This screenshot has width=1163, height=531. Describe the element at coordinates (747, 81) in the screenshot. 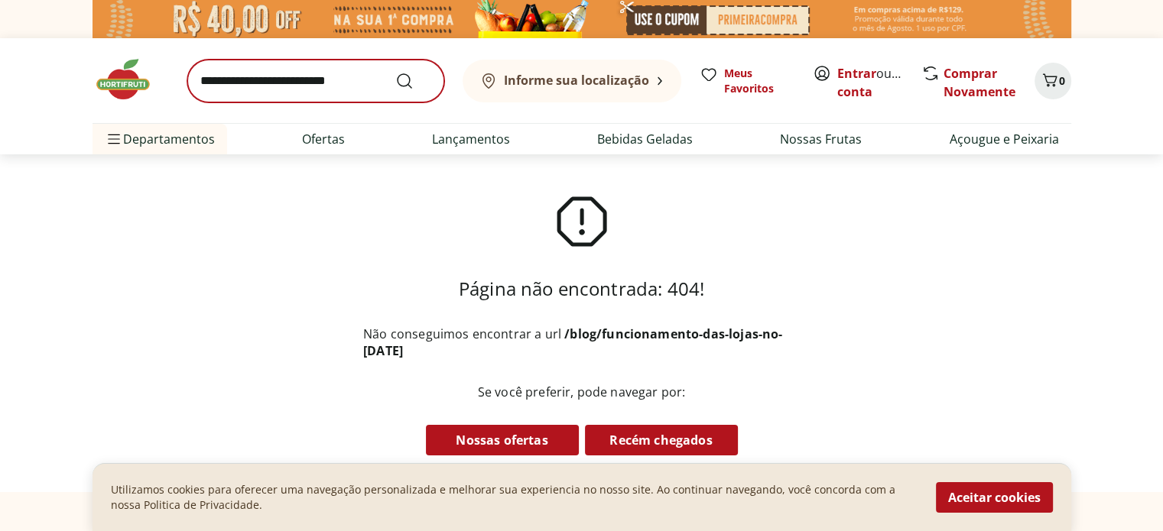

I see `a: Meus Favoritos` at that location.